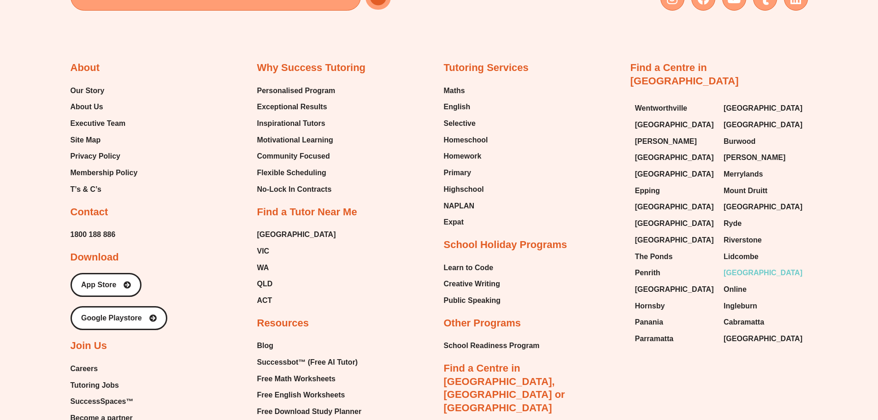 This screenshot has height=420, width=878. What do you see at coordinates (763, 322) in the screenshot?
I see `a: Cabramatta` at bounding box center [763, 322].